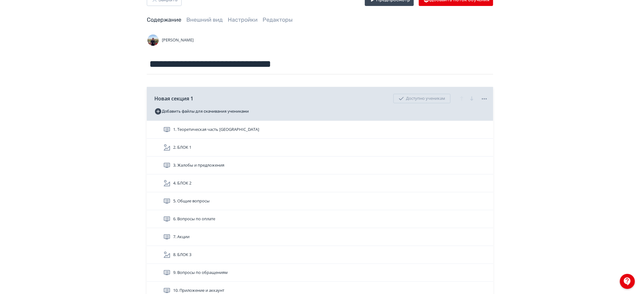 The width and height of the screenshot is (640, 294). What do you see at coordinates (182, 147) in the screenshot?
I see `span: 2. БЛОК 1` at bounding box center [182, 147].